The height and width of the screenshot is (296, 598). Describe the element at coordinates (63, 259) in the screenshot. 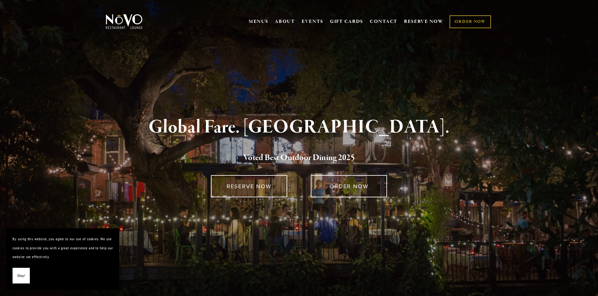

I see `section: Cookie banner` at that location.